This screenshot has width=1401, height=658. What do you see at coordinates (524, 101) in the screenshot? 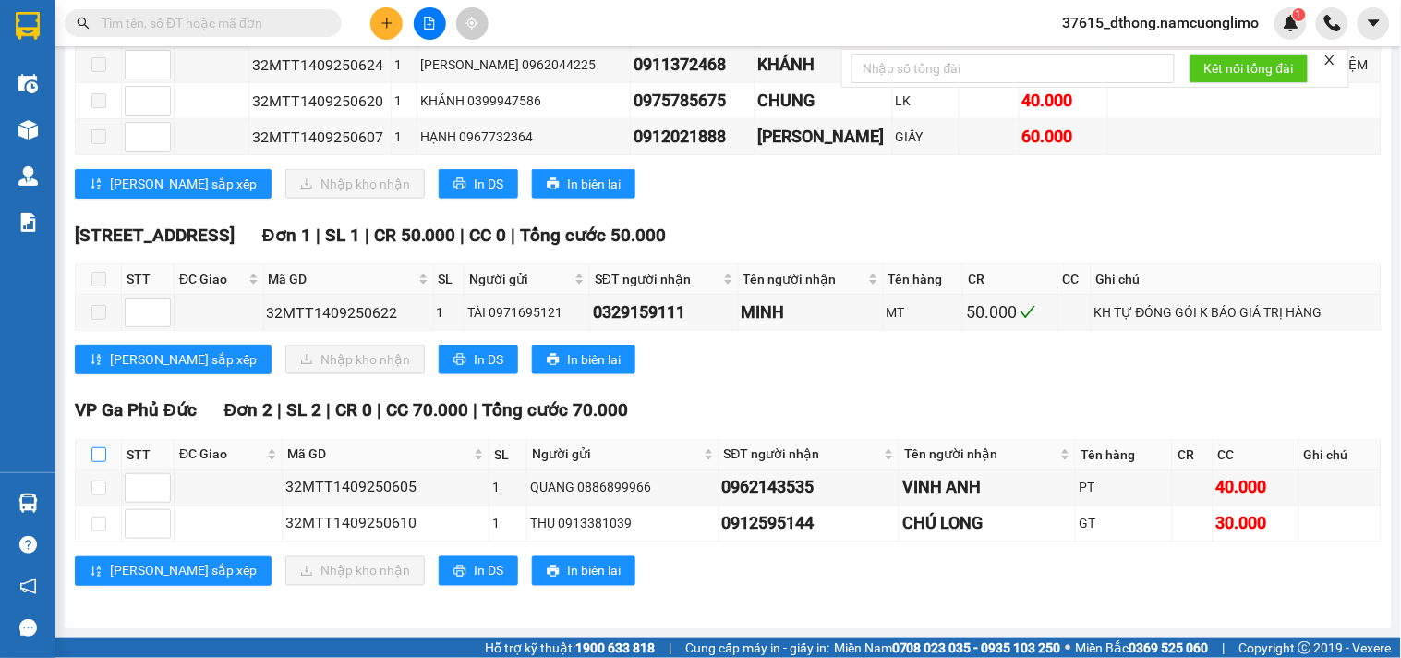
I see `div: KHÁNH 0399947586` at bounding box center [524, 101].